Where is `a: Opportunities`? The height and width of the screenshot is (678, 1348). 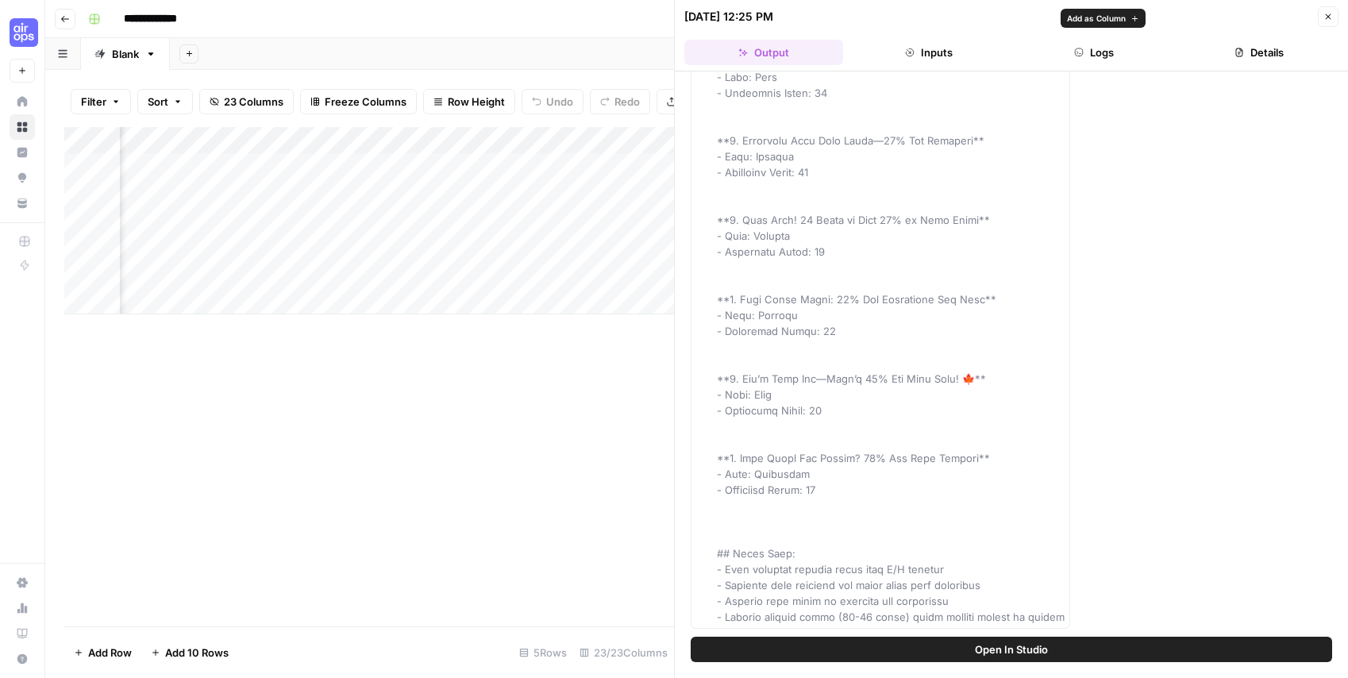 a: Opportunities is located at coordinates (22, 178).